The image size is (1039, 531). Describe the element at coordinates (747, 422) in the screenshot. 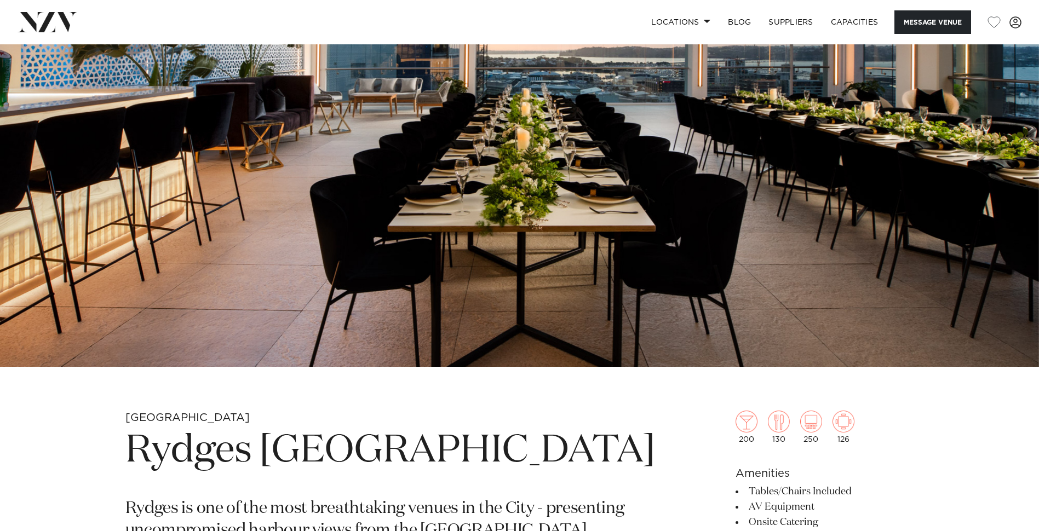

I see `img: cocktail.png` at that location.